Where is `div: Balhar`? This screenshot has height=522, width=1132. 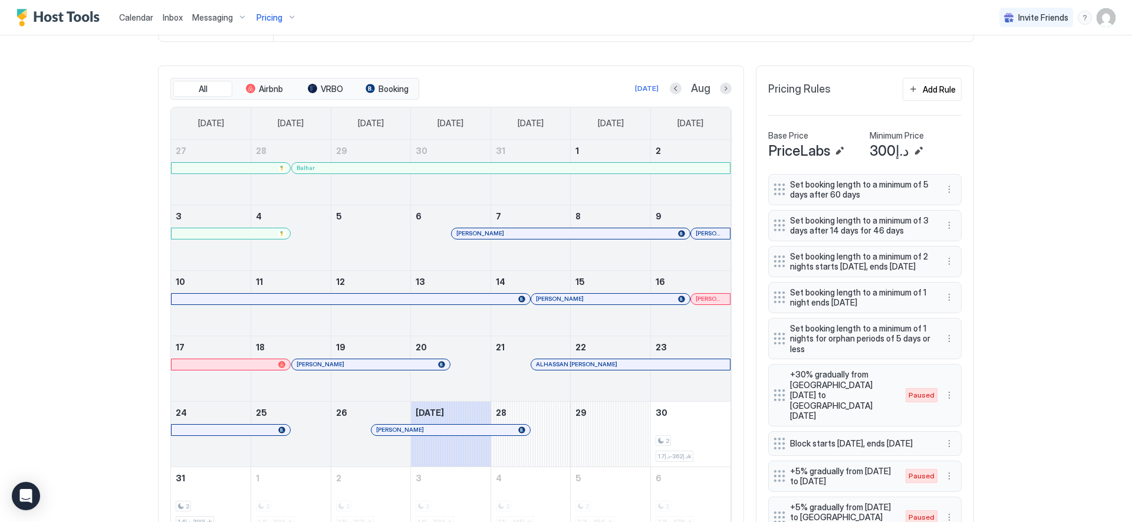
div: Balhar is located at coordinates (510, 167).